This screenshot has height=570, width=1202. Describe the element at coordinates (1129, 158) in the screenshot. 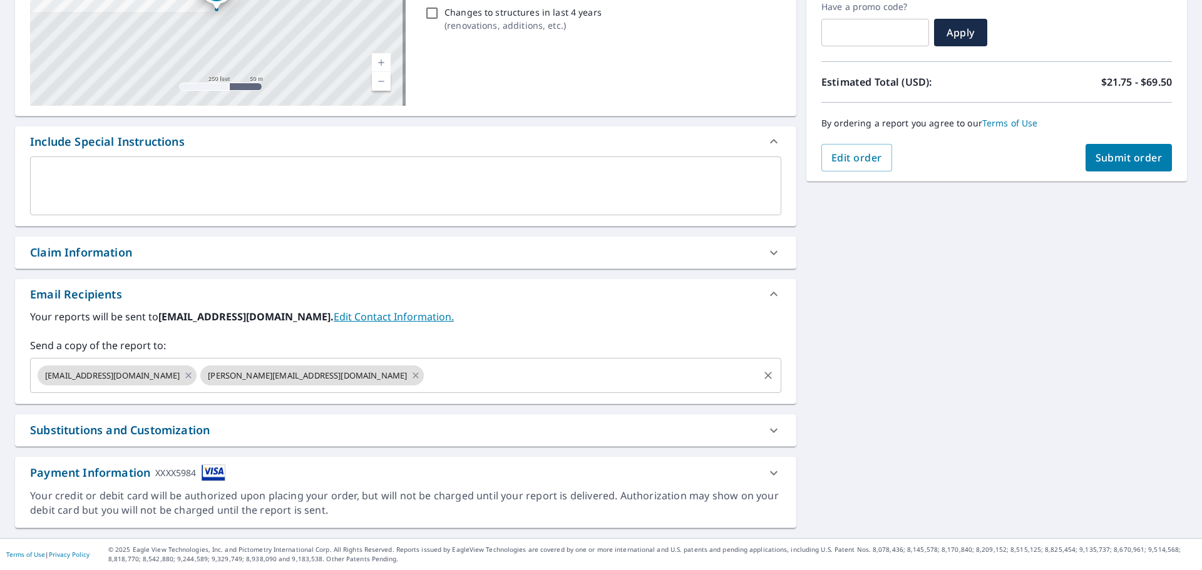

I see `span: Submit order` at that location.